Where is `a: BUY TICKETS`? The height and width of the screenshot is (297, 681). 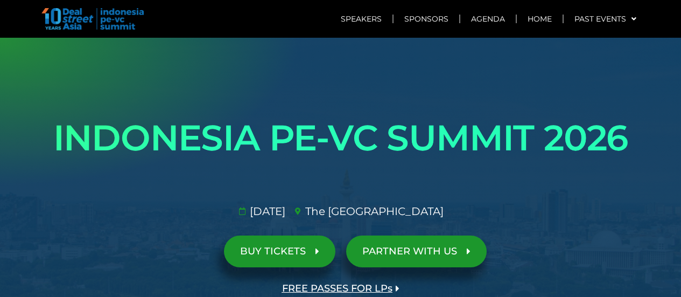 a: BUY TICKETS is located at coordinates (279, 251).